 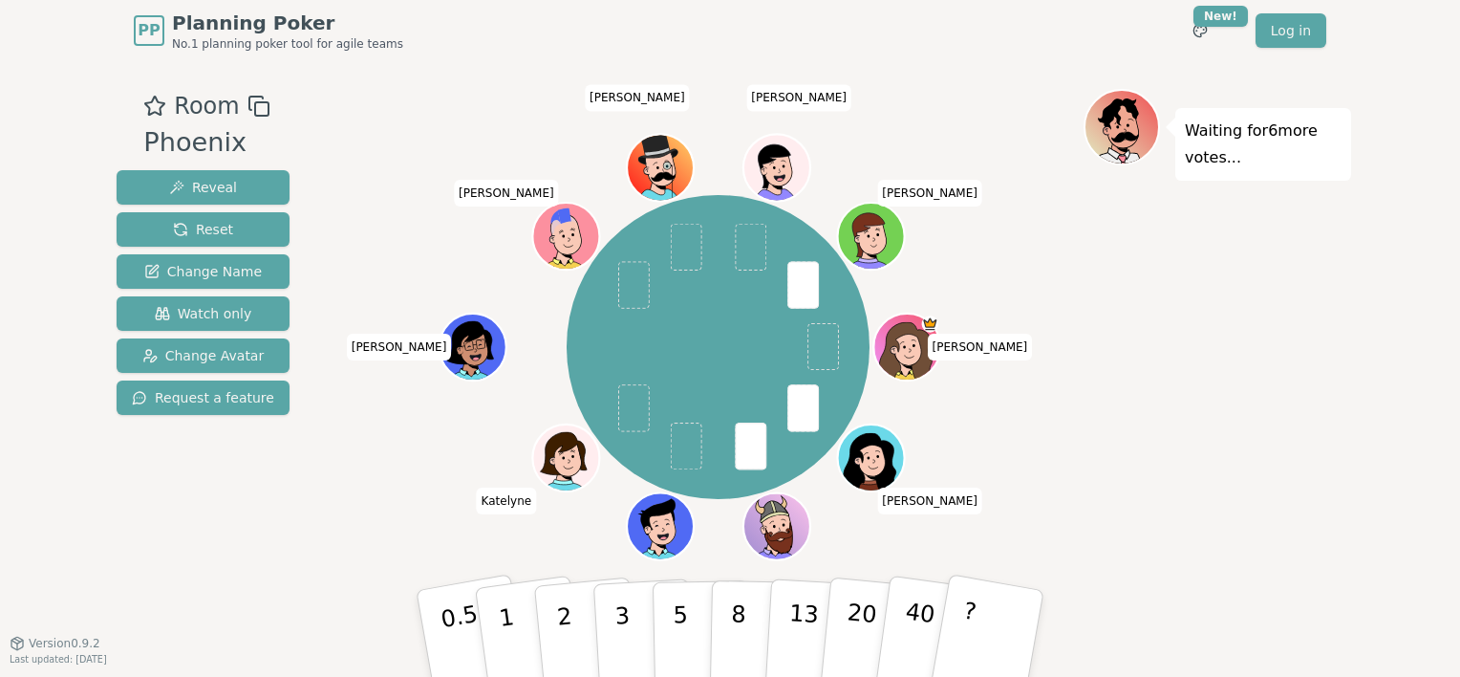 What do you see at coordinates (288, 44) in the screenshot?
I see `span: No.1 planning poker tool for agile teams` at bounding box center [288, 44].